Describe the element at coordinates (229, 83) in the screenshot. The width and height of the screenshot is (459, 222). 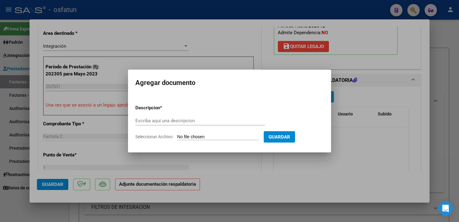
I see `h2: Agregar documento` at that location.